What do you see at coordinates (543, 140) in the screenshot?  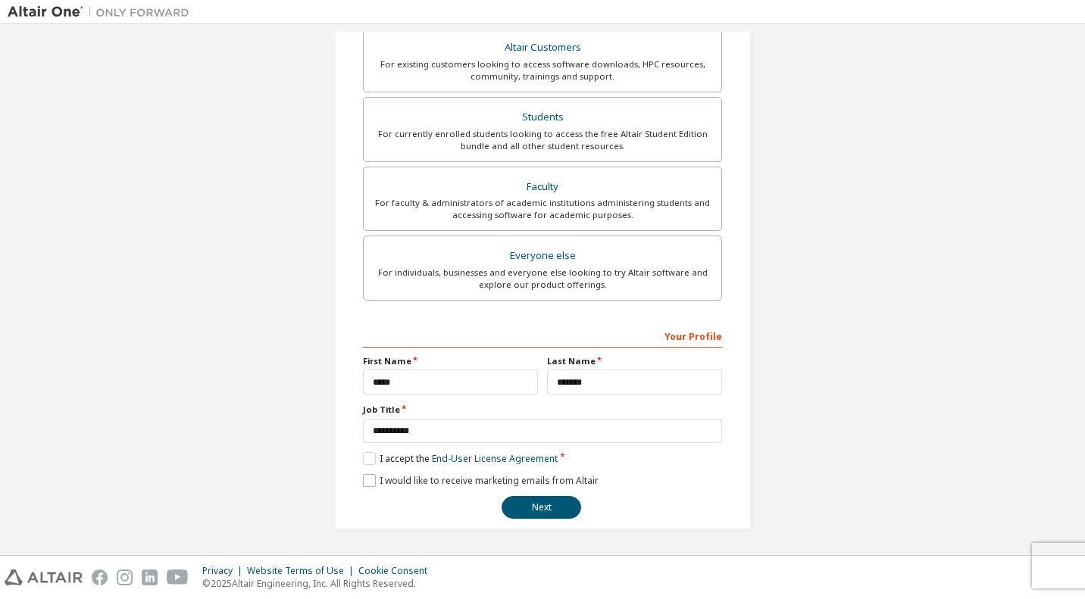 I see `div: For currently enrolled students looking to access the free Altair Student Edition bundle and all ...` at bounding box center [543, 140].